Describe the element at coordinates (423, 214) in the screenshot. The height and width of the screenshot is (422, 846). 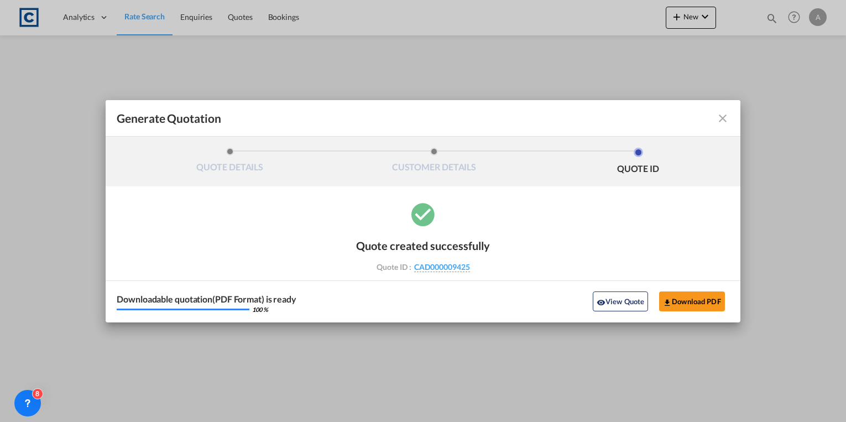
I see `md-icon: icon-checkbox-marked-circle` at that location.